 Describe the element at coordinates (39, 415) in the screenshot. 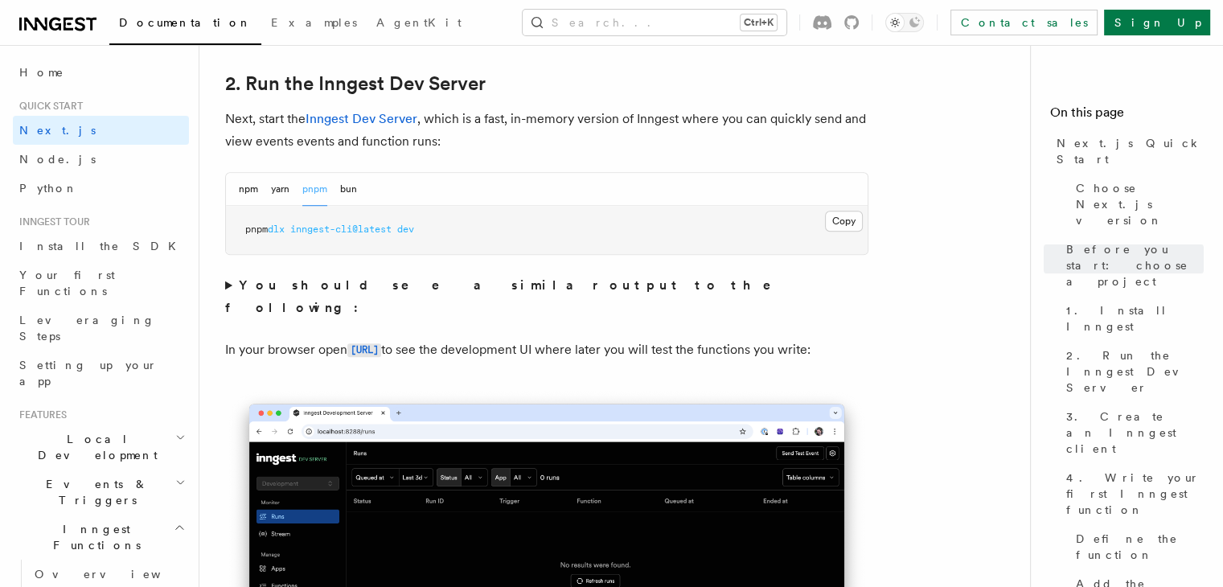

I see `span: Features` at that location.